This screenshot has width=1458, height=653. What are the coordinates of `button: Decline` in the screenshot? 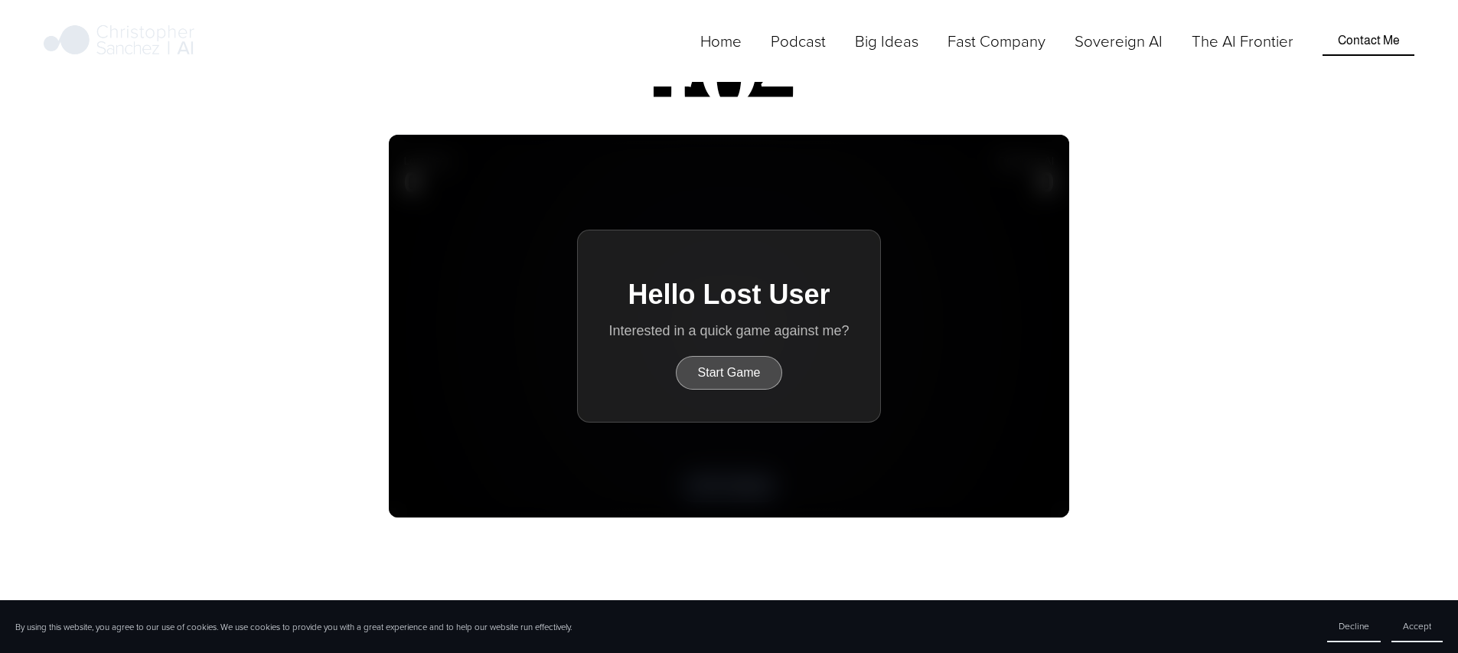 It's located at (1354, 626).